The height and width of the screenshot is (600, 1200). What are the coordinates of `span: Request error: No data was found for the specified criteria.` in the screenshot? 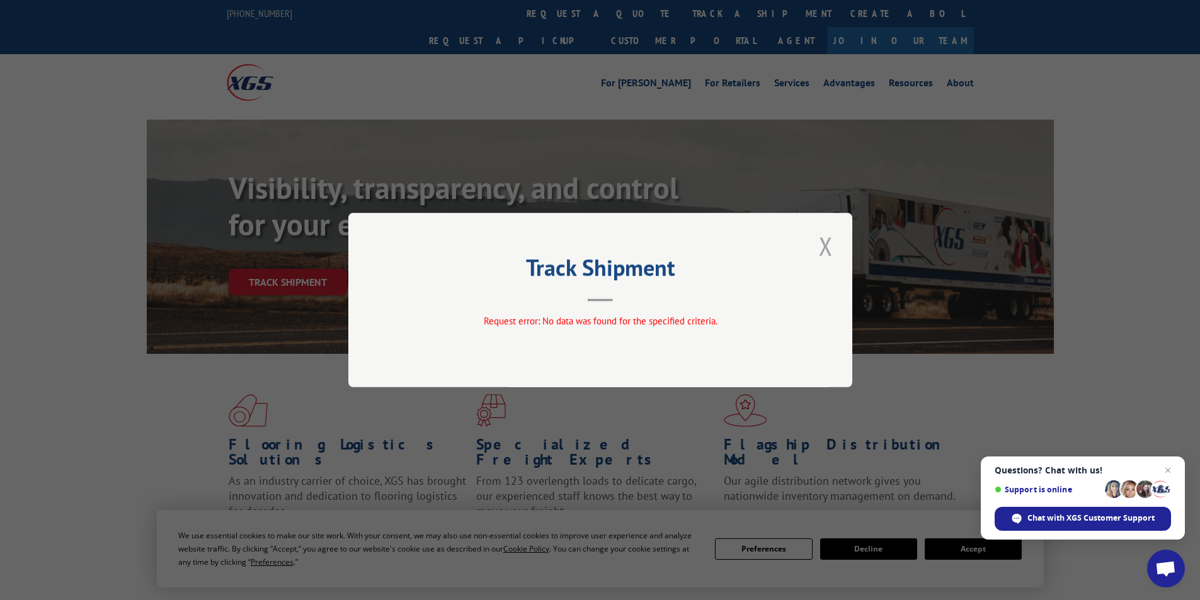 It's located at (600, 321).